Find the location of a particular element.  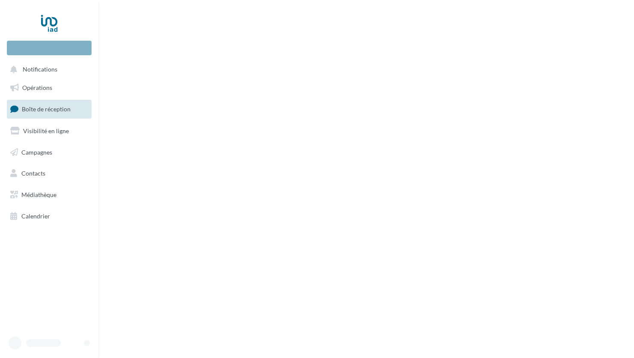

span: Opérations is located at coordinates (37, 87).